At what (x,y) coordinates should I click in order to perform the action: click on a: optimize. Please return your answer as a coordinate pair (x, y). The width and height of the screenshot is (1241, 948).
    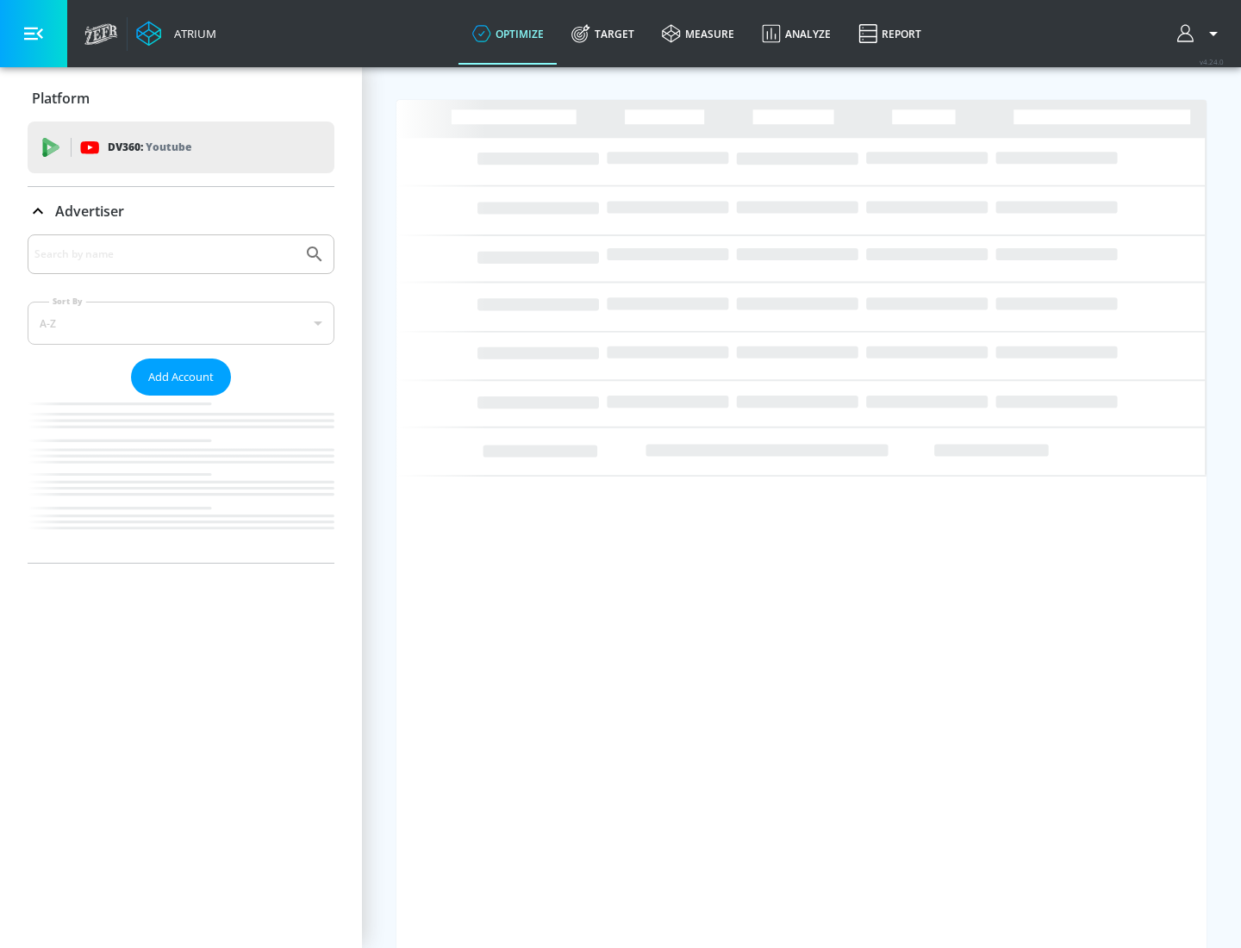
    Looking at the image, I should click on (508, 34).